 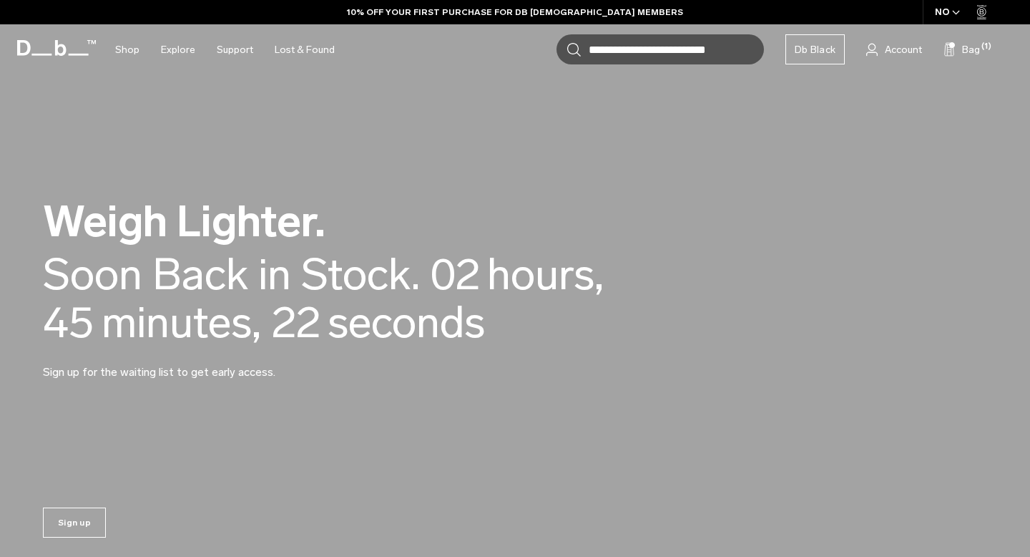 What do you see at coordinates (903, 49) in the screenshot?
I see `span: Account` at bounding box center [903, 49].